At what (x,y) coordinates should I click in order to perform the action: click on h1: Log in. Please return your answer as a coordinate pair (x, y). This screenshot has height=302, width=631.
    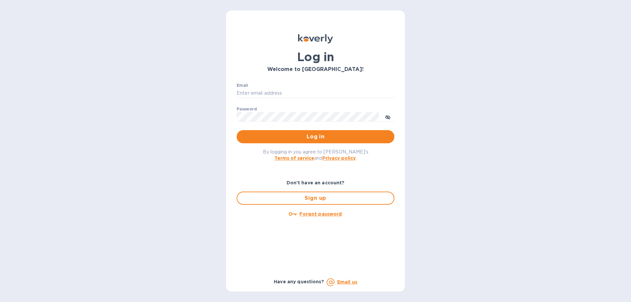
    Looking at the image, I should click on (316, 57).